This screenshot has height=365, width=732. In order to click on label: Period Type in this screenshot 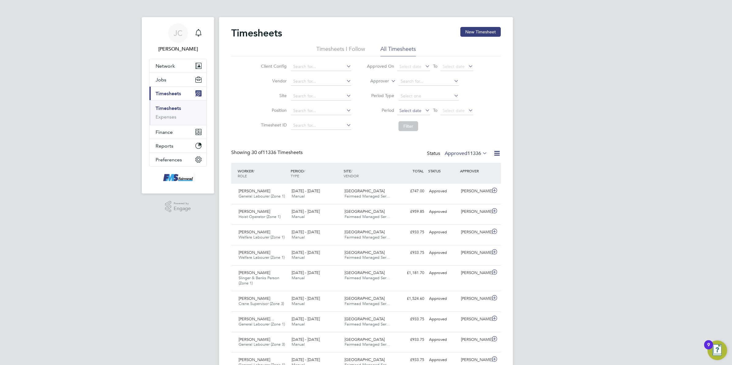, I will do `click(381, 96)`.